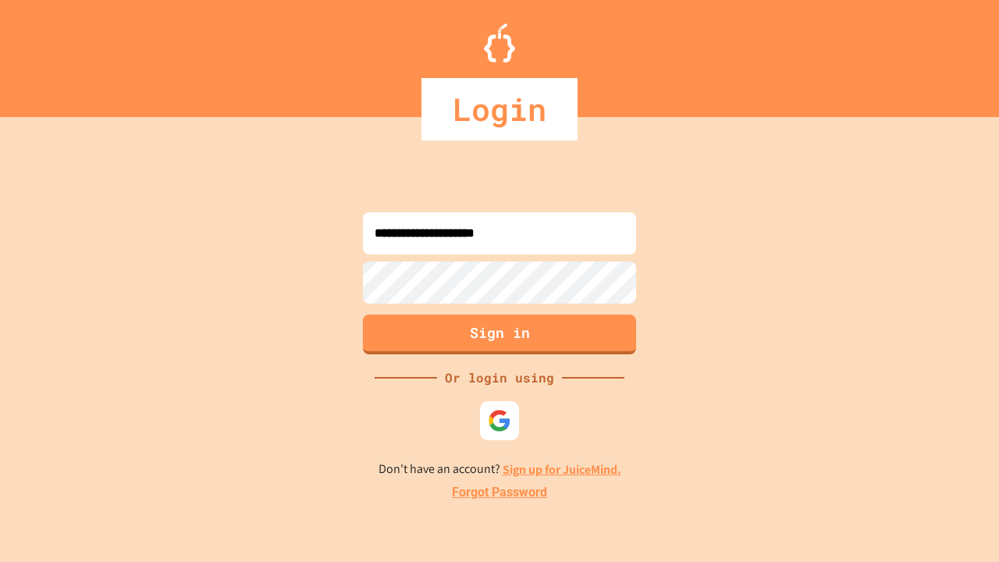 The height and width of the screenshot is (562, 999). Describe the element at coordinates (500, 109) in the screenshot. I see `div: Login` at that location.